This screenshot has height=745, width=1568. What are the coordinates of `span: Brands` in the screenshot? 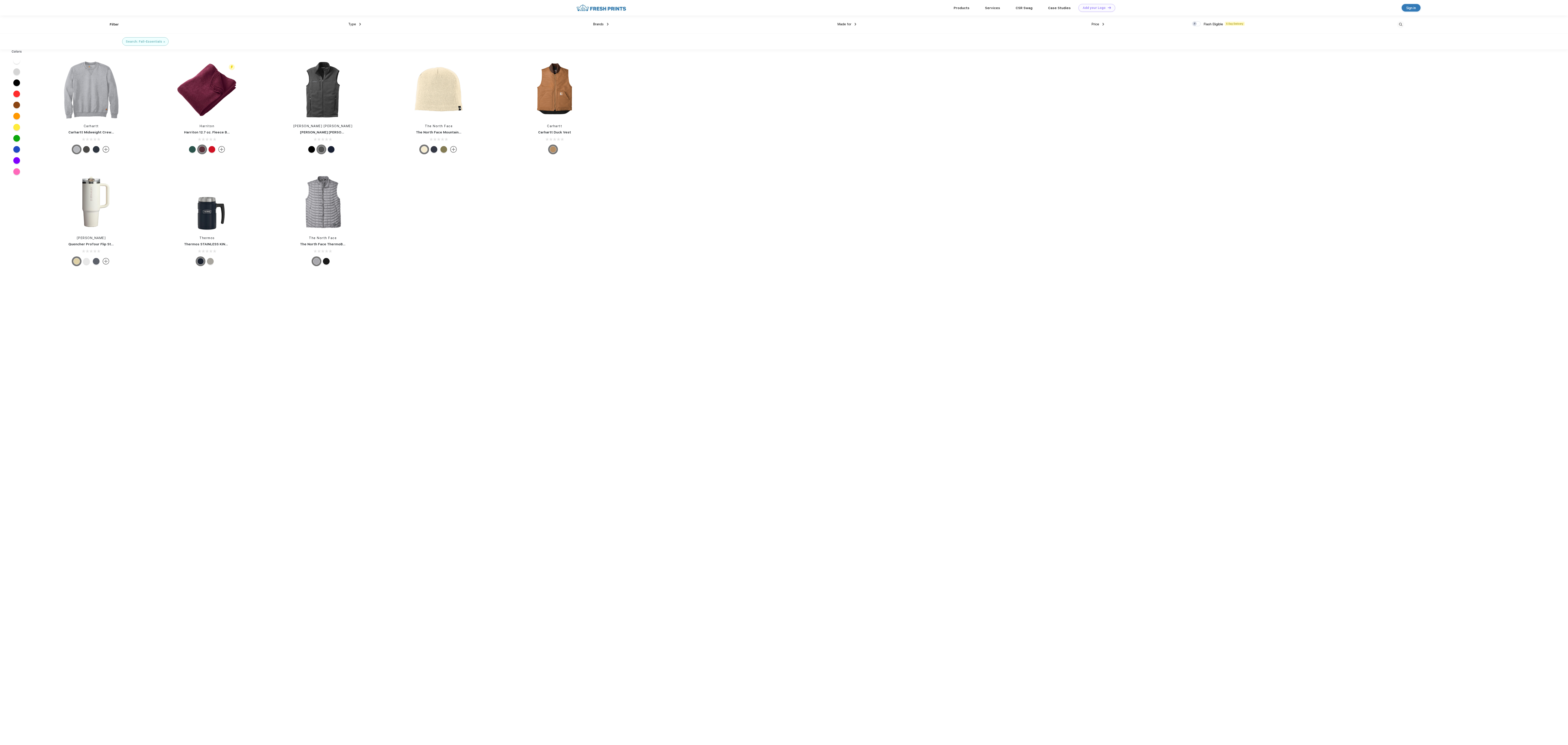 It's located at (598, 24).